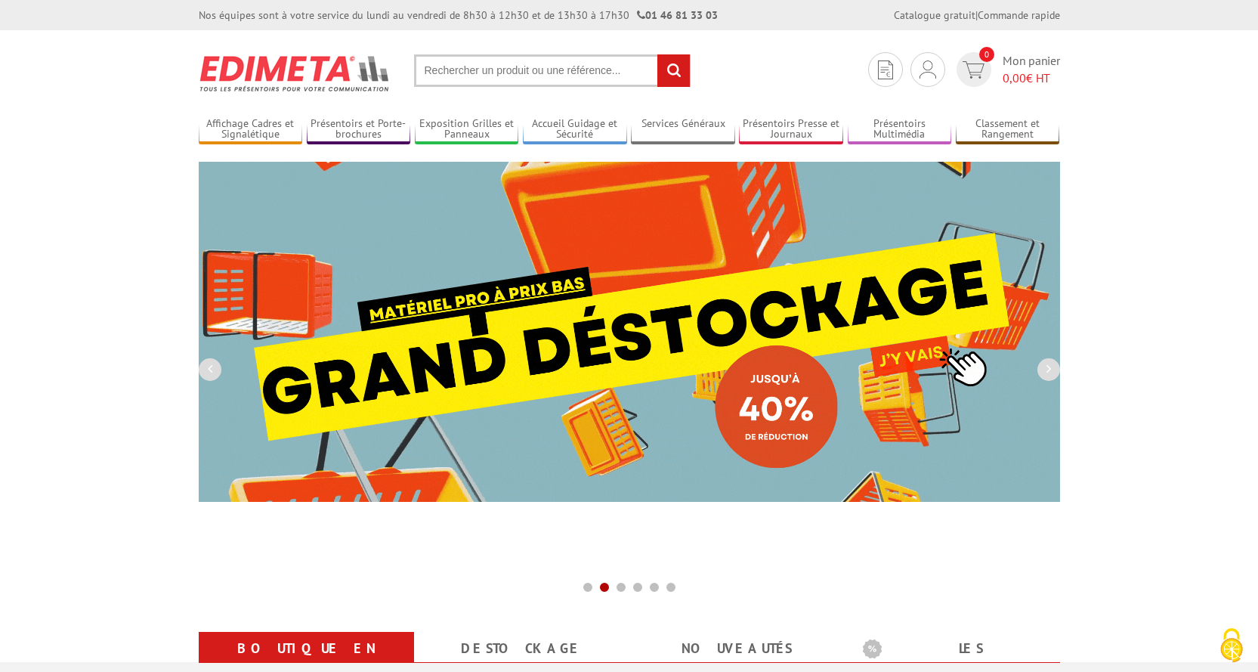 The height and width of the screenshot is (672, 1258). Describe the element at coordinates (1008, 129) in the screenshot. I see `a: Classement et Rangement` at that location.